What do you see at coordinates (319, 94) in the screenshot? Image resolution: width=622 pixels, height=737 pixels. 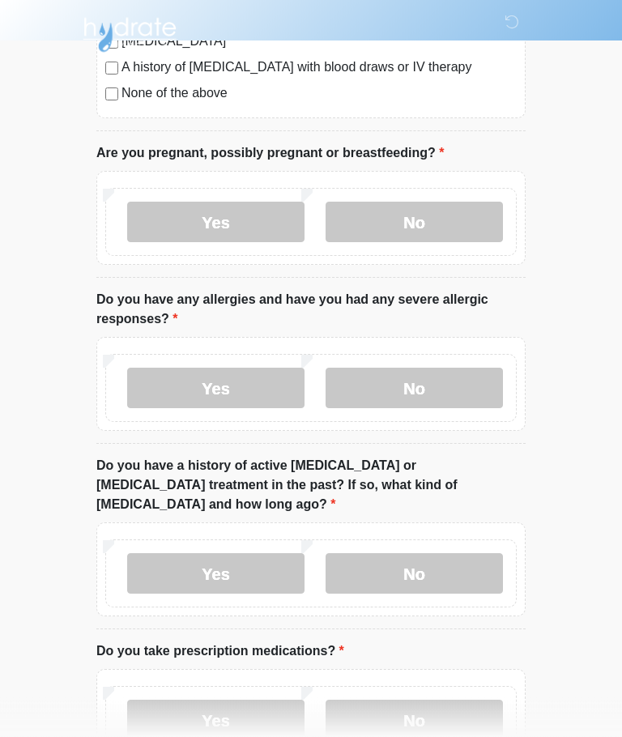 I see `label: None of the above` at bounding box center [319, 94].